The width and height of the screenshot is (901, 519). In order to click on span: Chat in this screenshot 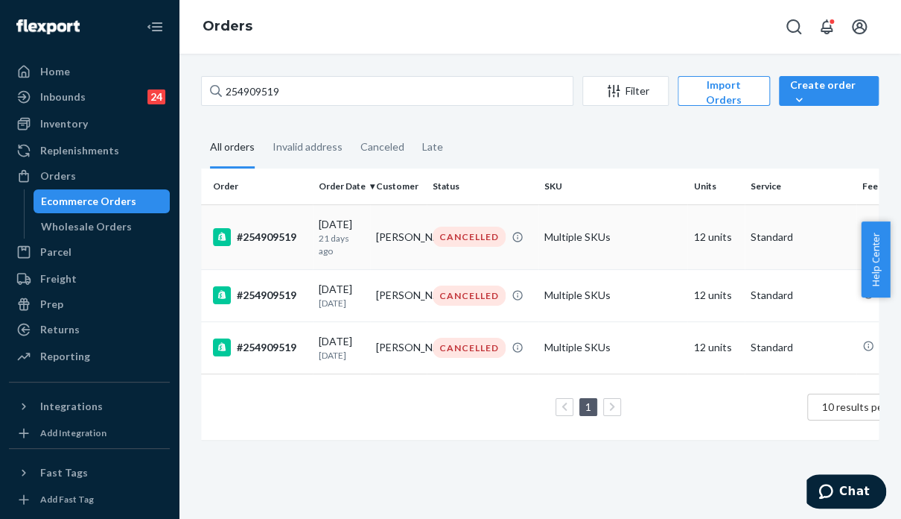, I will do `click(48, 17)`.